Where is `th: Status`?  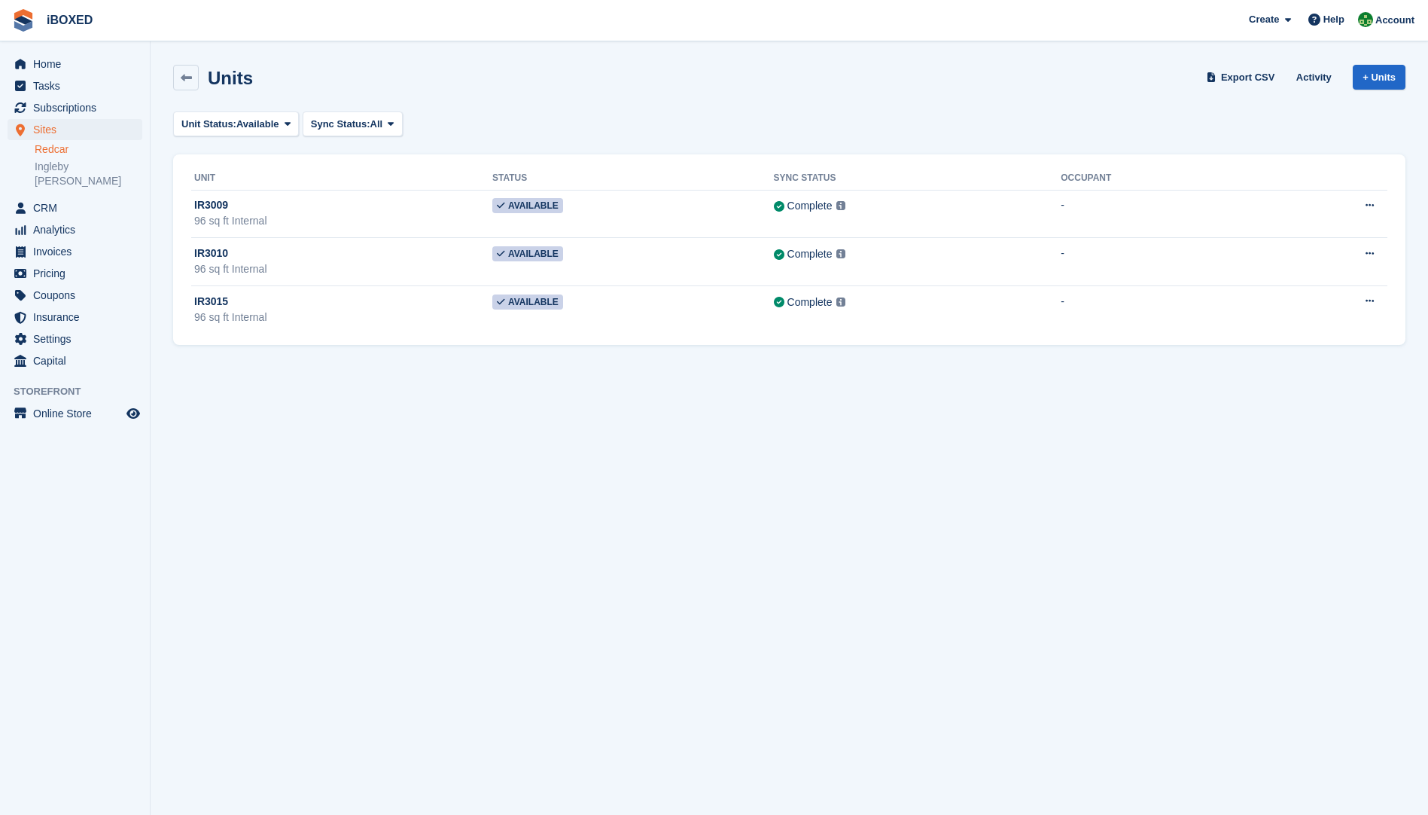
th: Status is located at coordinates (633, 178).